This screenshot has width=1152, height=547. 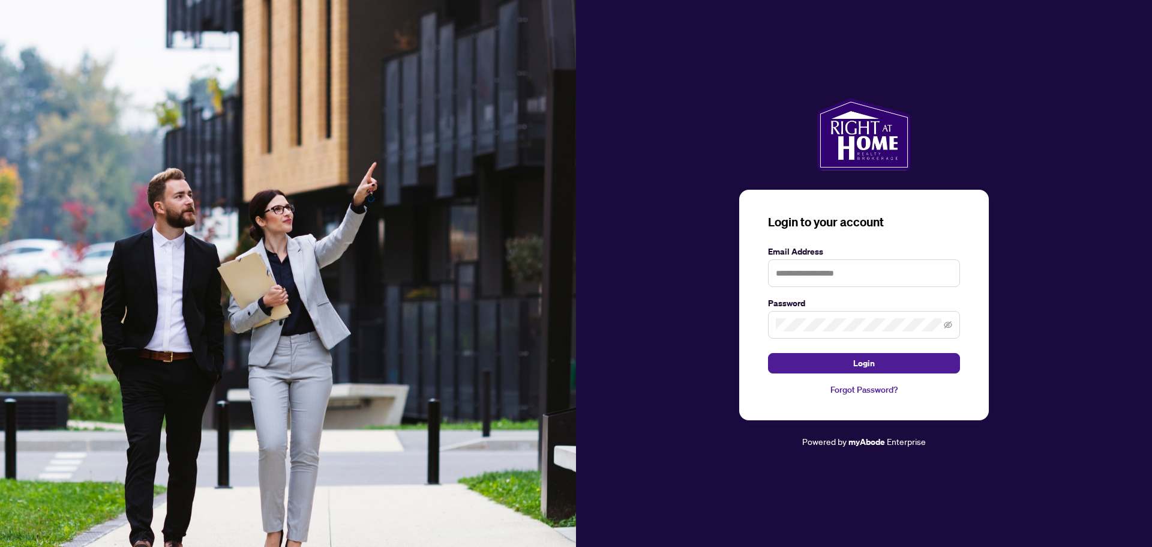 What do you see at coordinates (864, 222) in the screenshot?
I see `h3: Login to your account` at bounding box center [864, 222].